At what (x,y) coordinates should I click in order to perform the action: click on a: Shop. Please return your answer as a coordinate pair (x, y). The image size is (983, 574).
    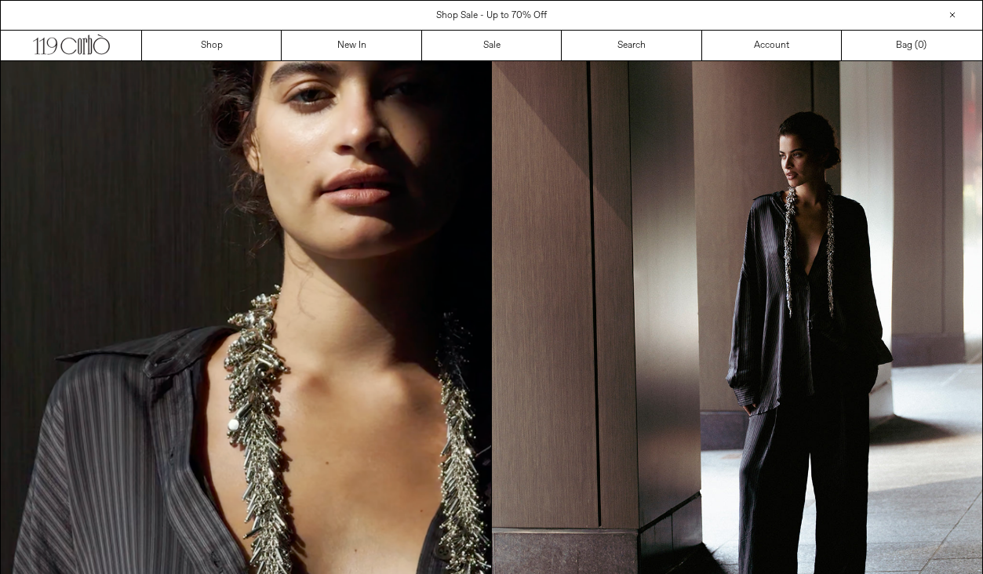
    Looking at the image, I should click on (212, 46).